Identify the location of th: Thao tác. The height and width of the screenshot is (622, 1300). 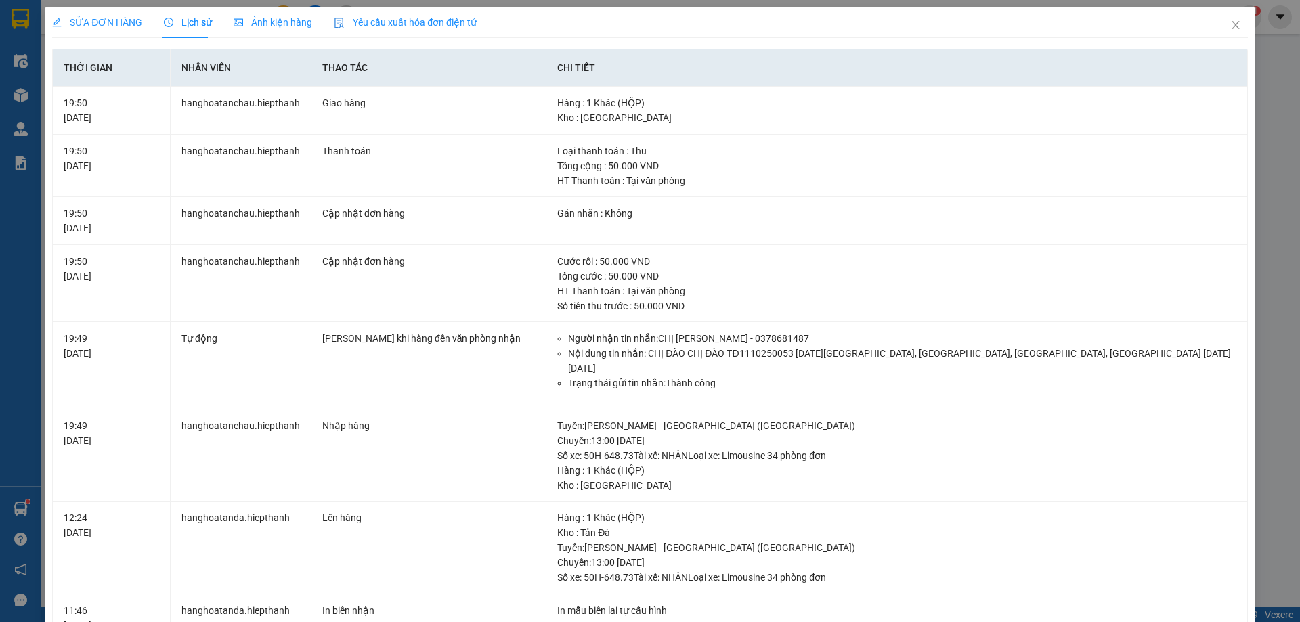
(429, 68).